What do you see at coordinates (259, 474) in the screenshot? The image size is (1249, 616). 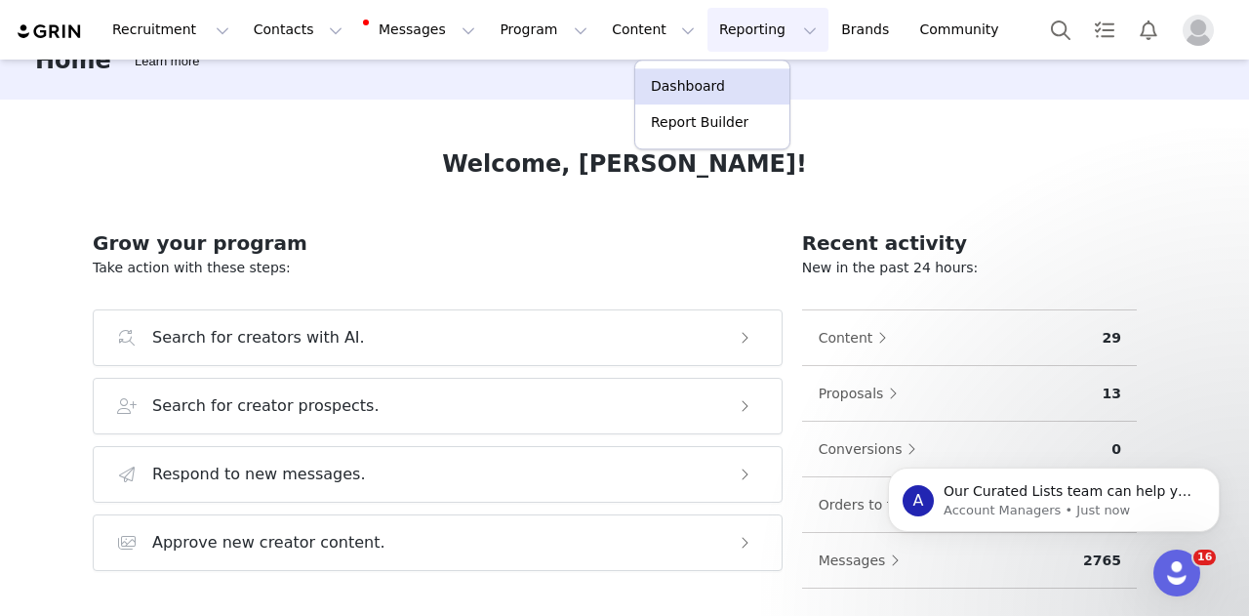 I see `h3: Respond to new messages.` at bounding box center [259, 474].